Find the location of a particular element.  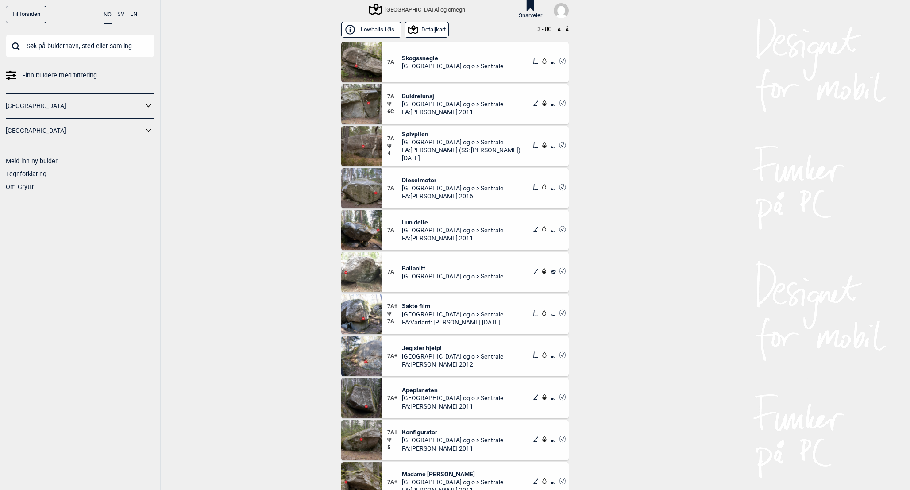

img: Skogssnegle 200904 is located at coordinates (361, 62).